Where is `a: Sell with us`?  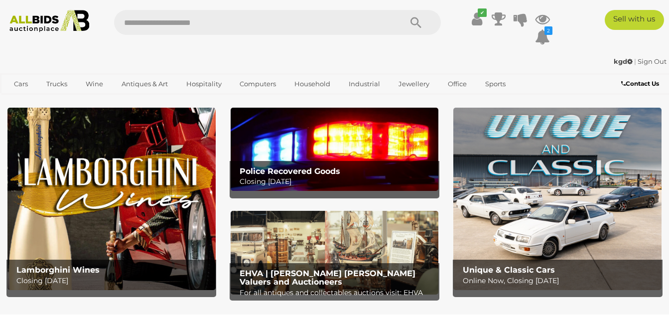 a: Sell with us is located at coordinates (634, 20).